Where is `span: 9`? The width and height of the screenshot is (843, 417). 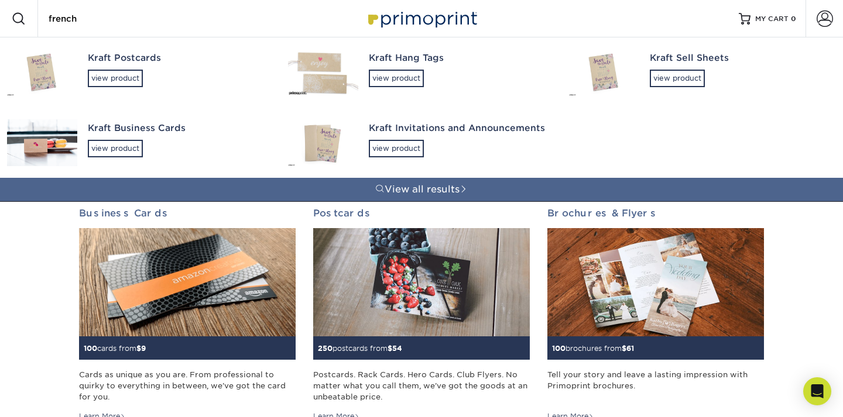
span: 9 is located at coordinates (143, 348).